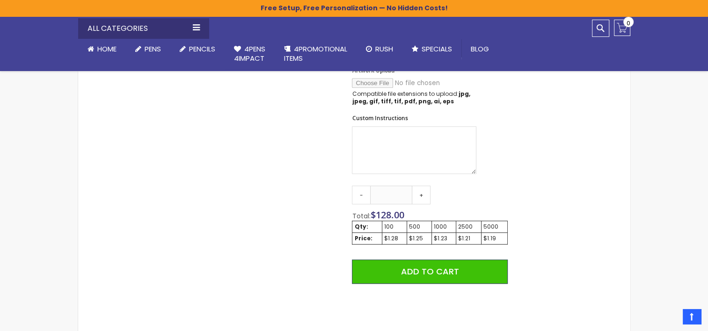 Image resolution: width=708 pixels, height=331 pixels. I want to click on span: Total:, so click(361, 216).